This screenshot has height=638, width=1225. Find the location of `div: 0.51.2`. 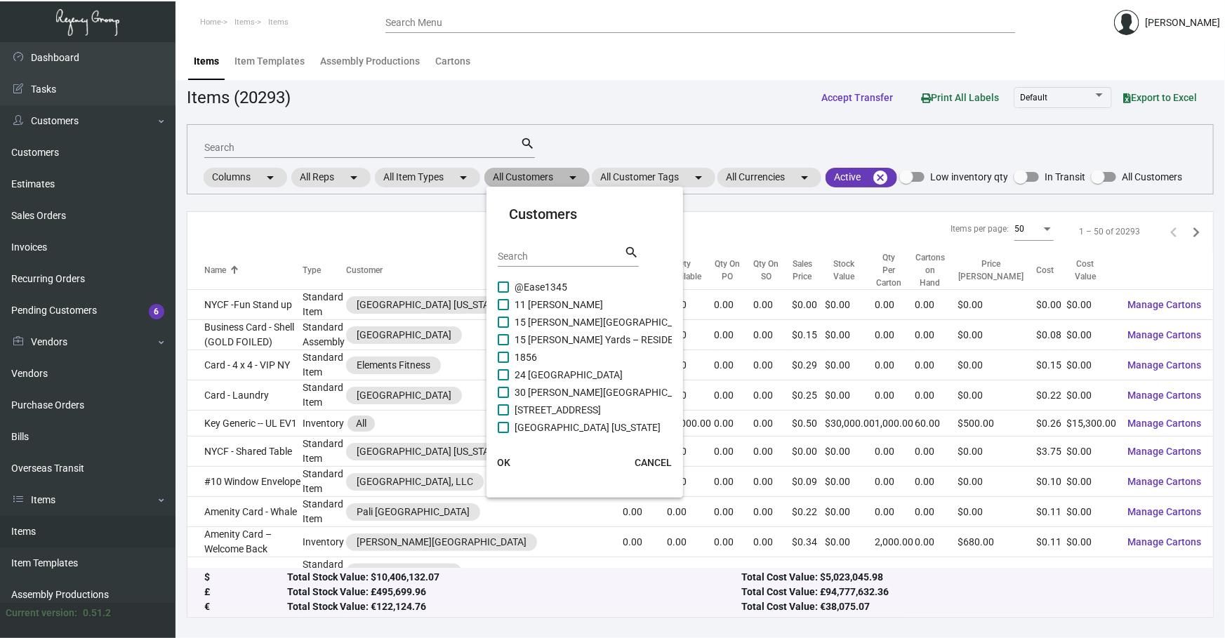

div: 0.51.2 is located at coordinates (97, 613).